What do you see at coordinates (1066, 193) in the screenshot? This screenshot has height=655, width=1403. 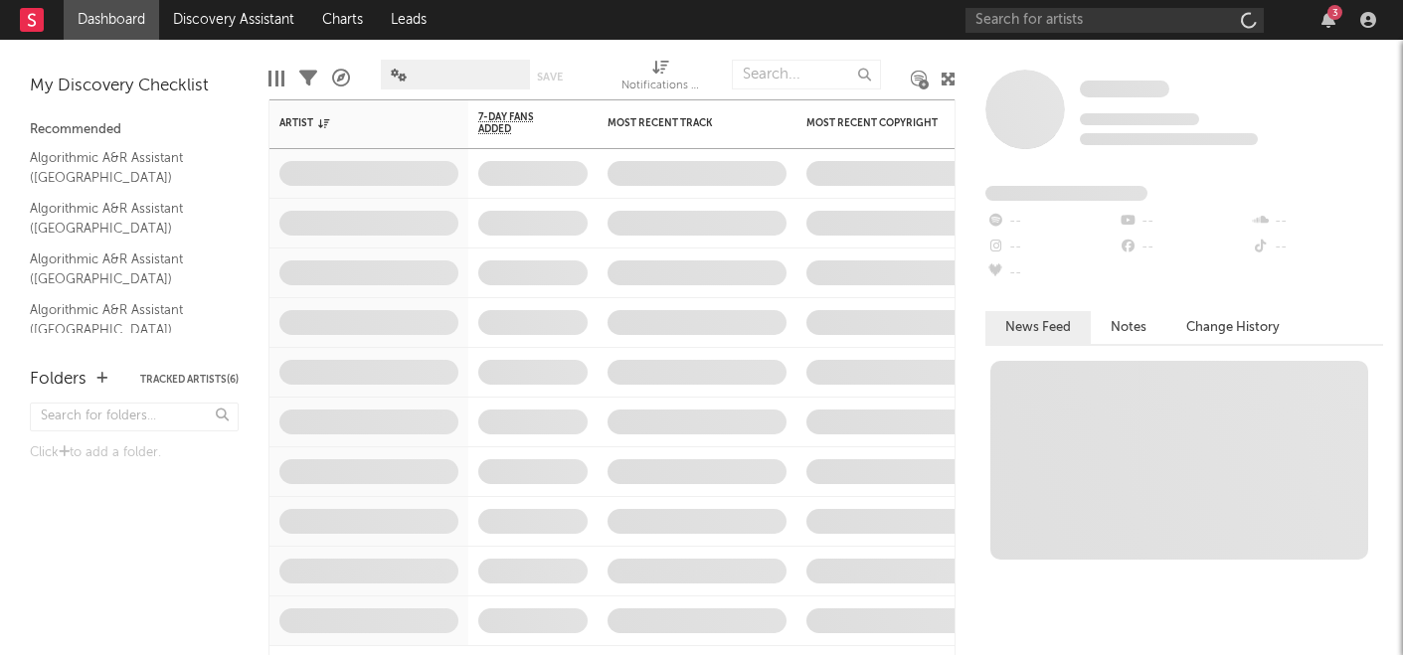 I see `span: Fans Added by Platform` at bounding box center [1066, 193].